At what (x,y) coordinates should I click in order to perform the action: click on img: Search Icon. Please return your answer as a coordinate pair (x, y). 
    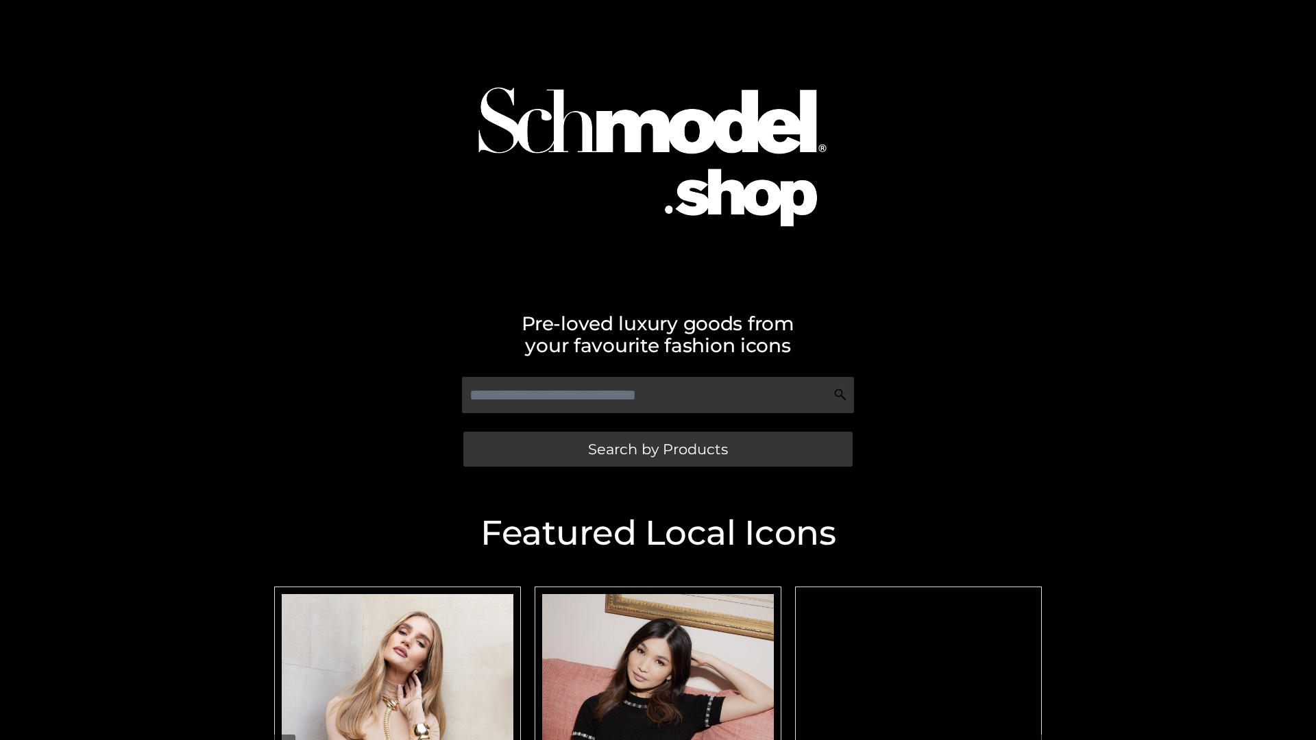
    Looking at the image, I should click on (841, 395).